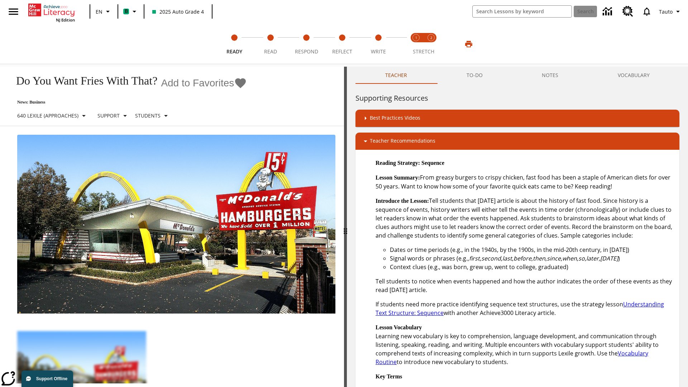 This screenshot has height=387, width=688. What do you see at coordinates (342, 44) in the screenshot?
I see `button: Reflect step 4 of 5` at bounding box center [342, 44].